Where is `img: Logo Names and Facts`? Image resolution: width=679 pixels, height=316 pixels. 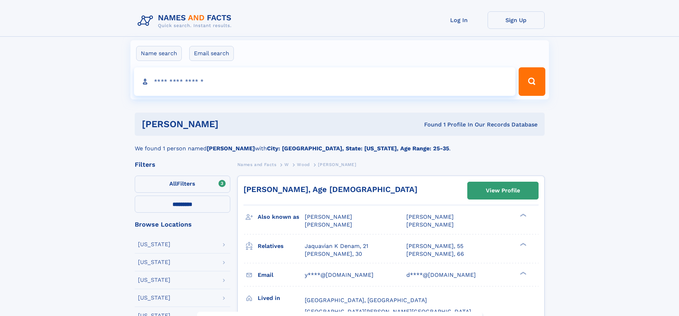 img: Logo Names and Facts is located at coordinates (186, 21).